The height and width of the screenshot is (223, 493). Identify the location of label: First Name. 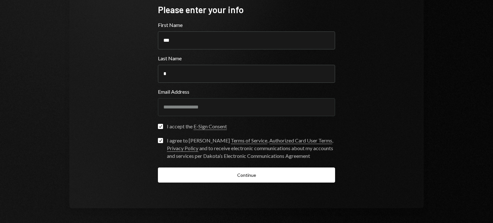
(246, 25).